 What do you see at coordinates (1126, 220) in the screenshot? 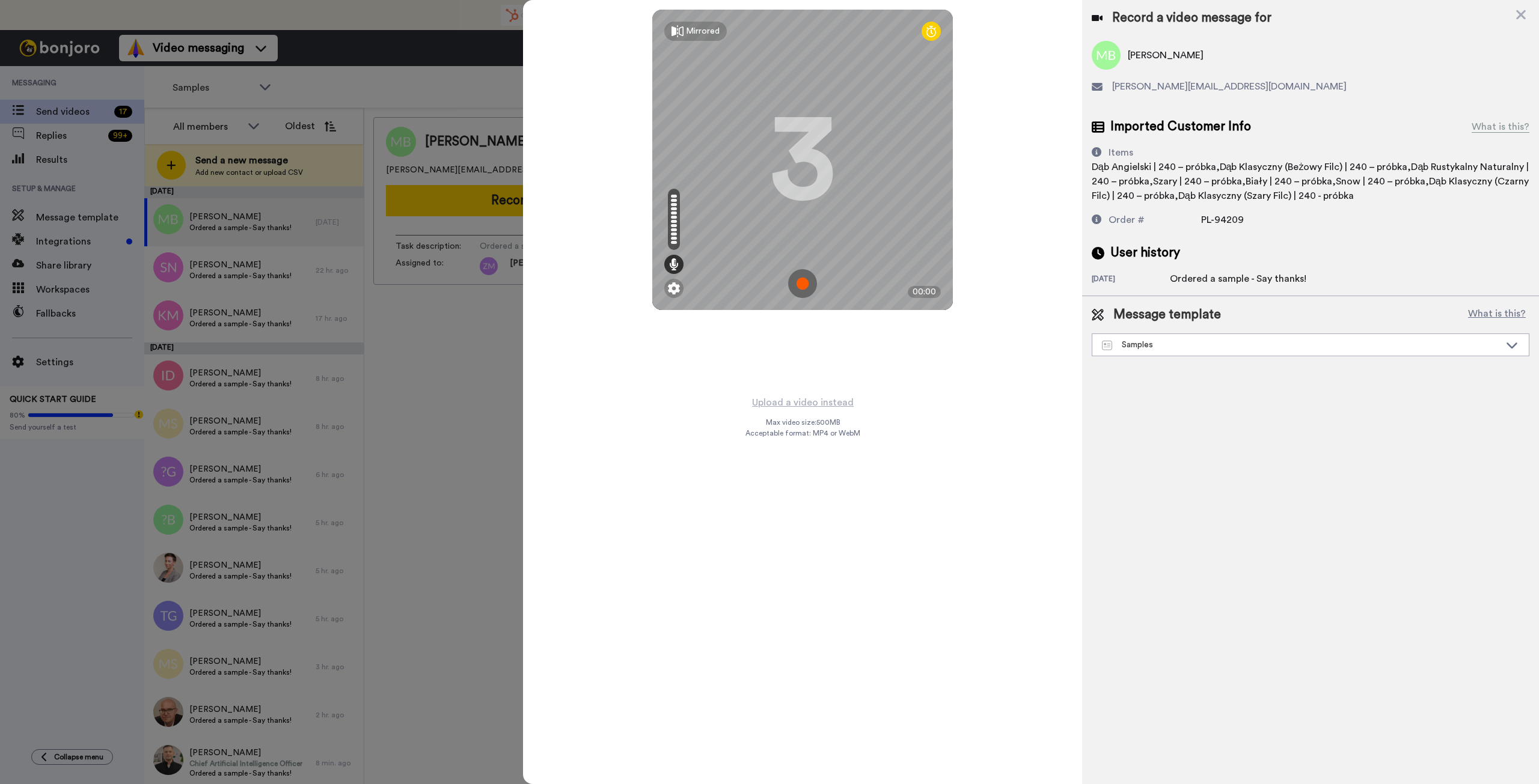
I see `div: Order #` at bounding box center [1126, 220].